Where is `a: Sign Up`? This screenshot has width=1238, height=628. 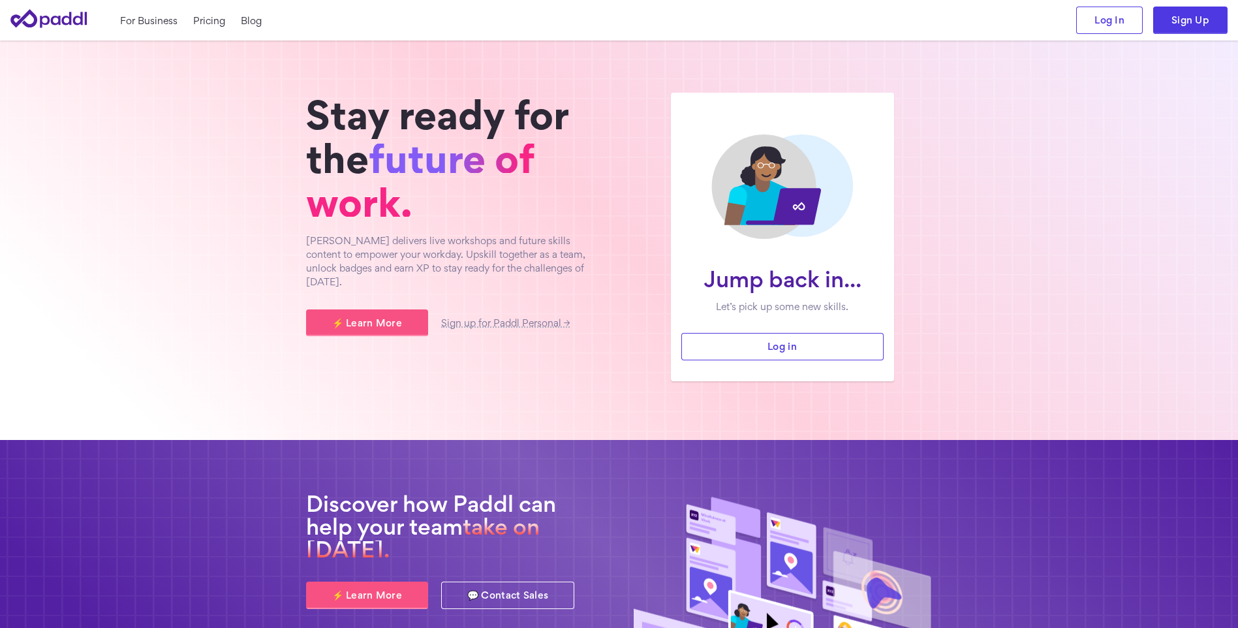
a: Sign Up is located at coordinates (1191, 20).